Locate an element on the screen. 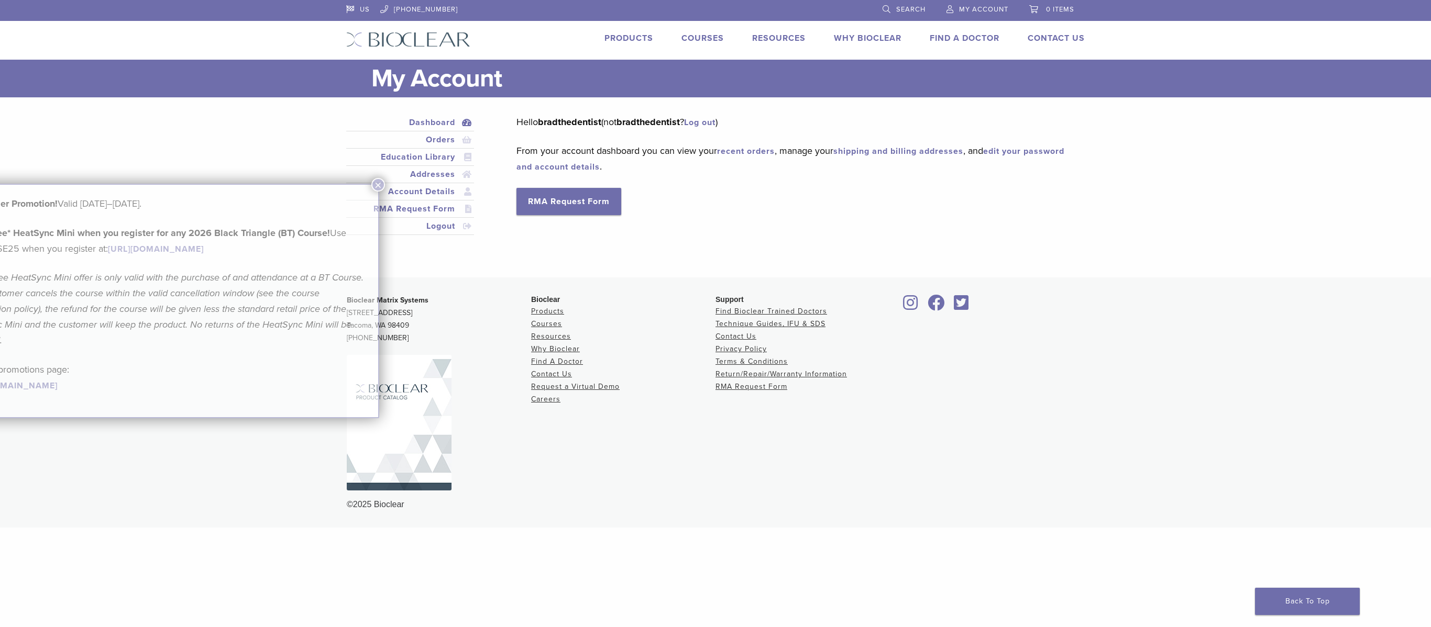 The height and width of the screenshot is (627, 1431). span: My Account is located at coordinates (984, 9).